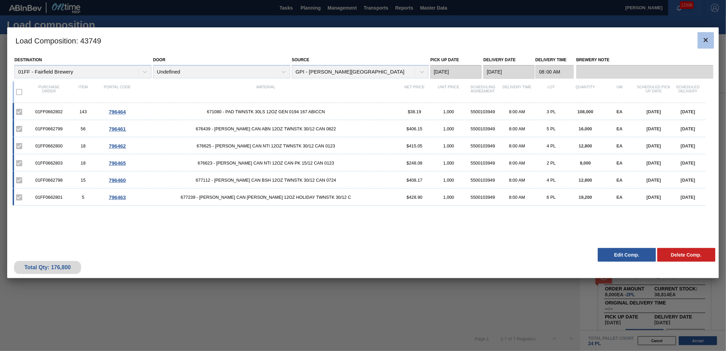 The image size is (726, 351). Describe the element at coordinates (266, 146) in the screenshot. I see `span: 676625 - CARR CAN NTI 12OZ TWNSTK 30/12 CAN 0123` at that location.